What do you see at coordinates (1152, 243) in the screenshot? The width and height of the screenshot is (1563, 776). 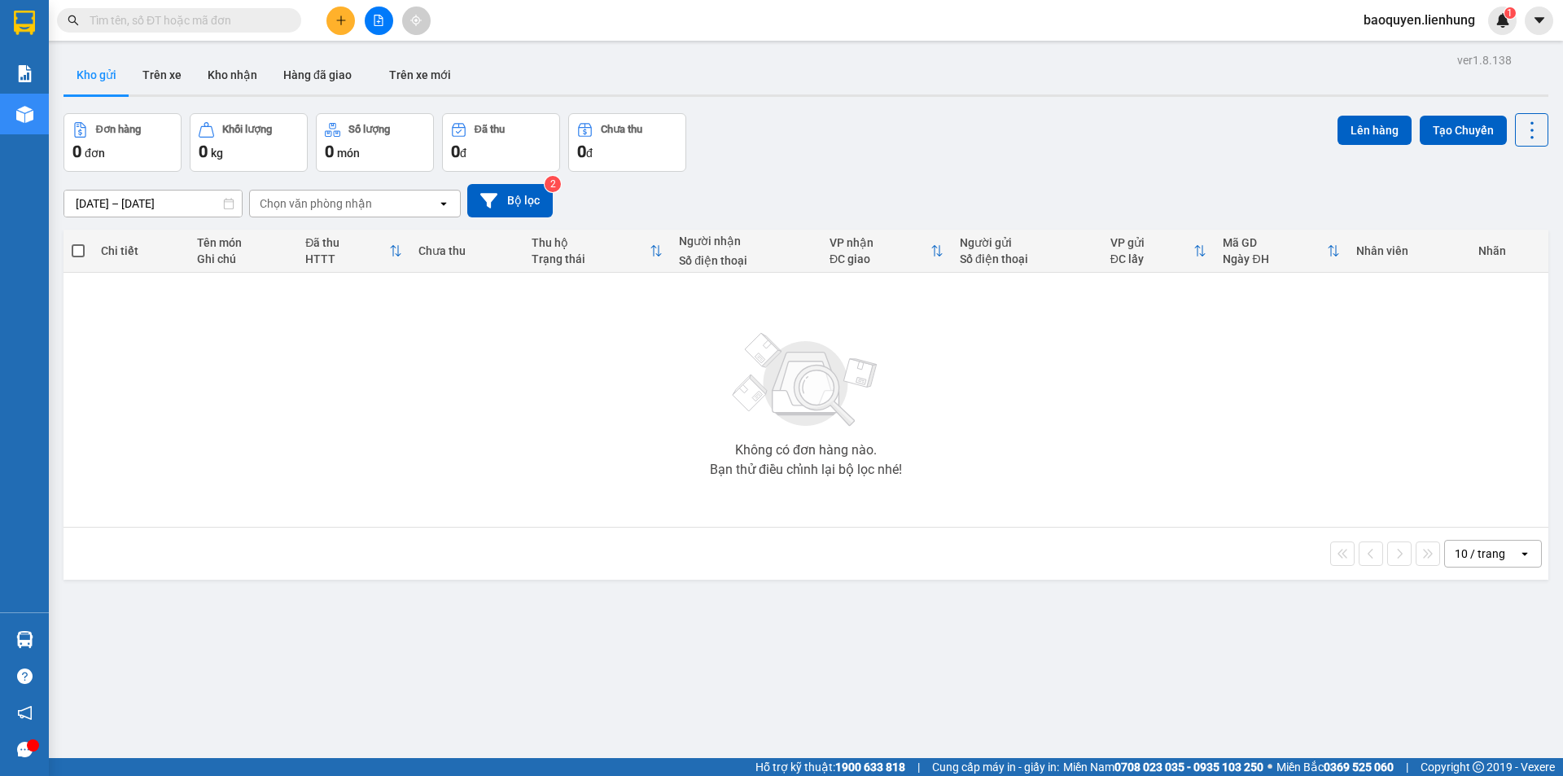 I see `div: VP gửi` at bounding box center [1152, 243].